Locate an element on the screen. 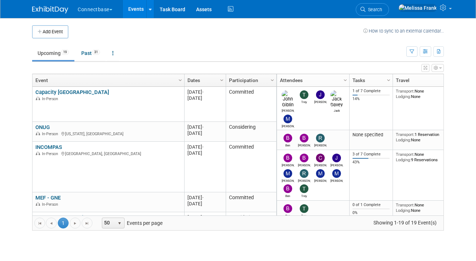  img: Melissa Frank is located at coordinates (418, 8).